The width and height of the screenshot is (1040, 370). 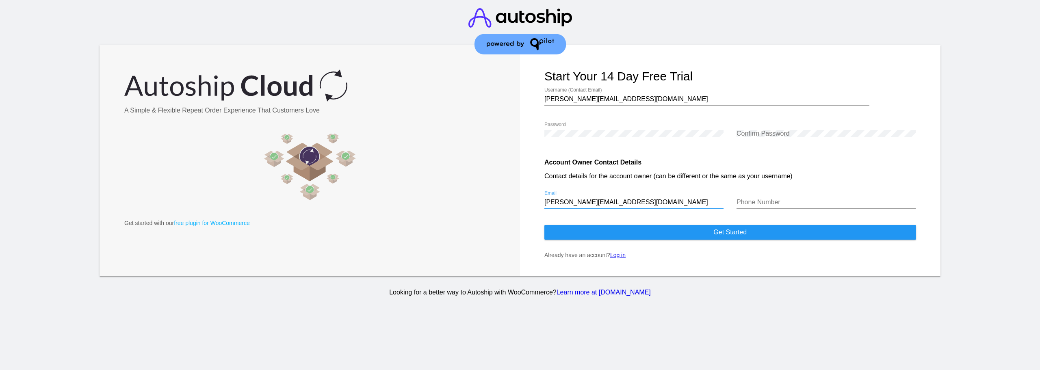 I want to click on button: Get started, so click(x=730, y=232).